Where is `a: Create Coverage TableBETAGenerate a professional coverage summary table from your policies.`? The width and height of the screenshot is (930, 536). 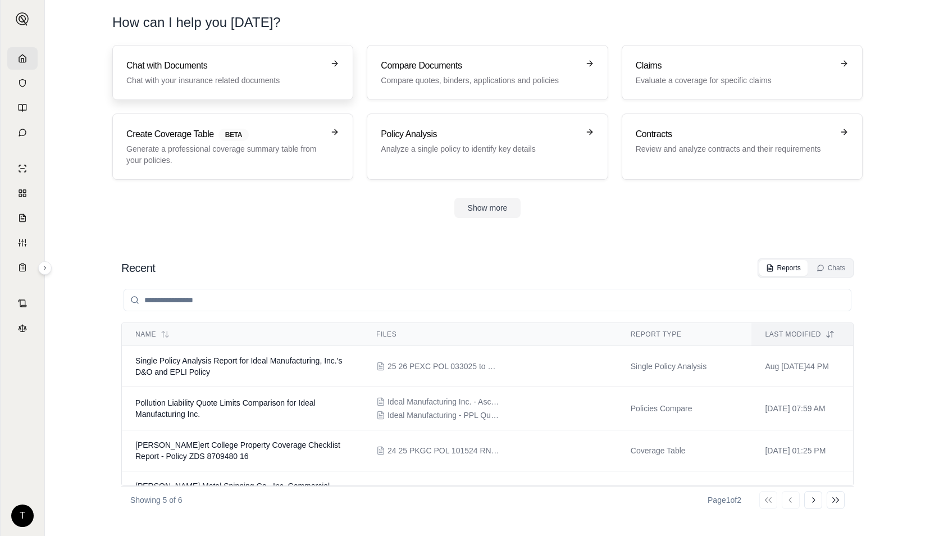
a: Create Coverage TableBETAGenerate a professional coverage summary table from your policies. is located at coordinates (233, 147).